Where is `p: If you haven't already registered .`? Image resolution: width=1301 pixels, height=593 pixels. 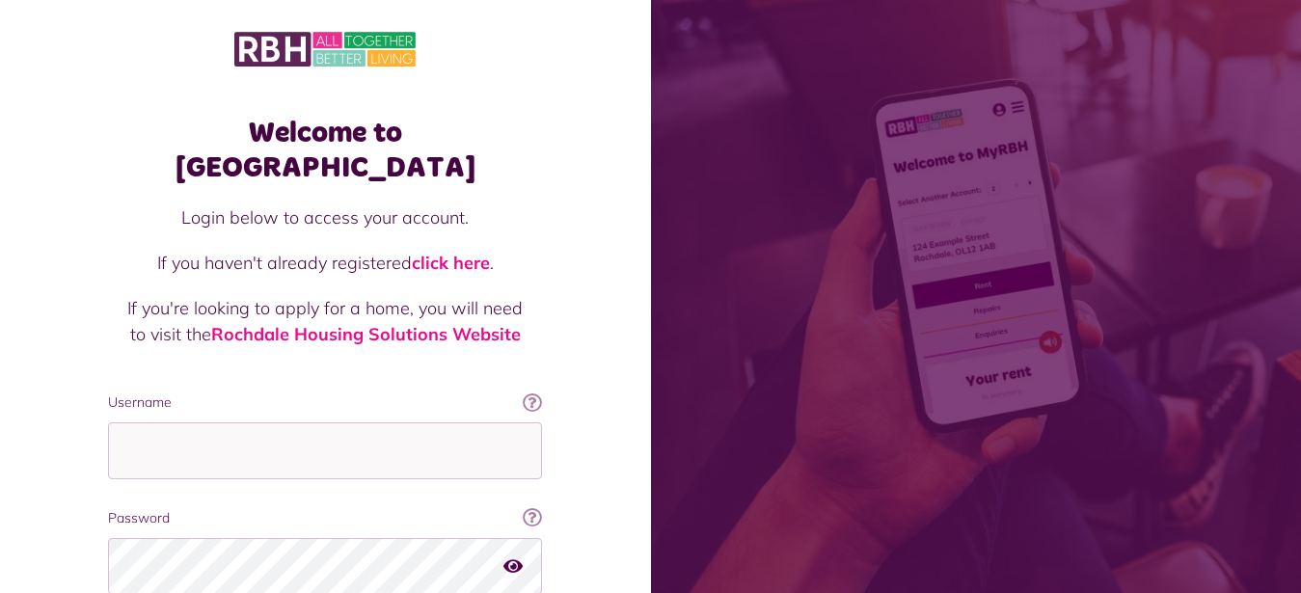 p: If you haven't already registered . is located at coordinates (325, 262).